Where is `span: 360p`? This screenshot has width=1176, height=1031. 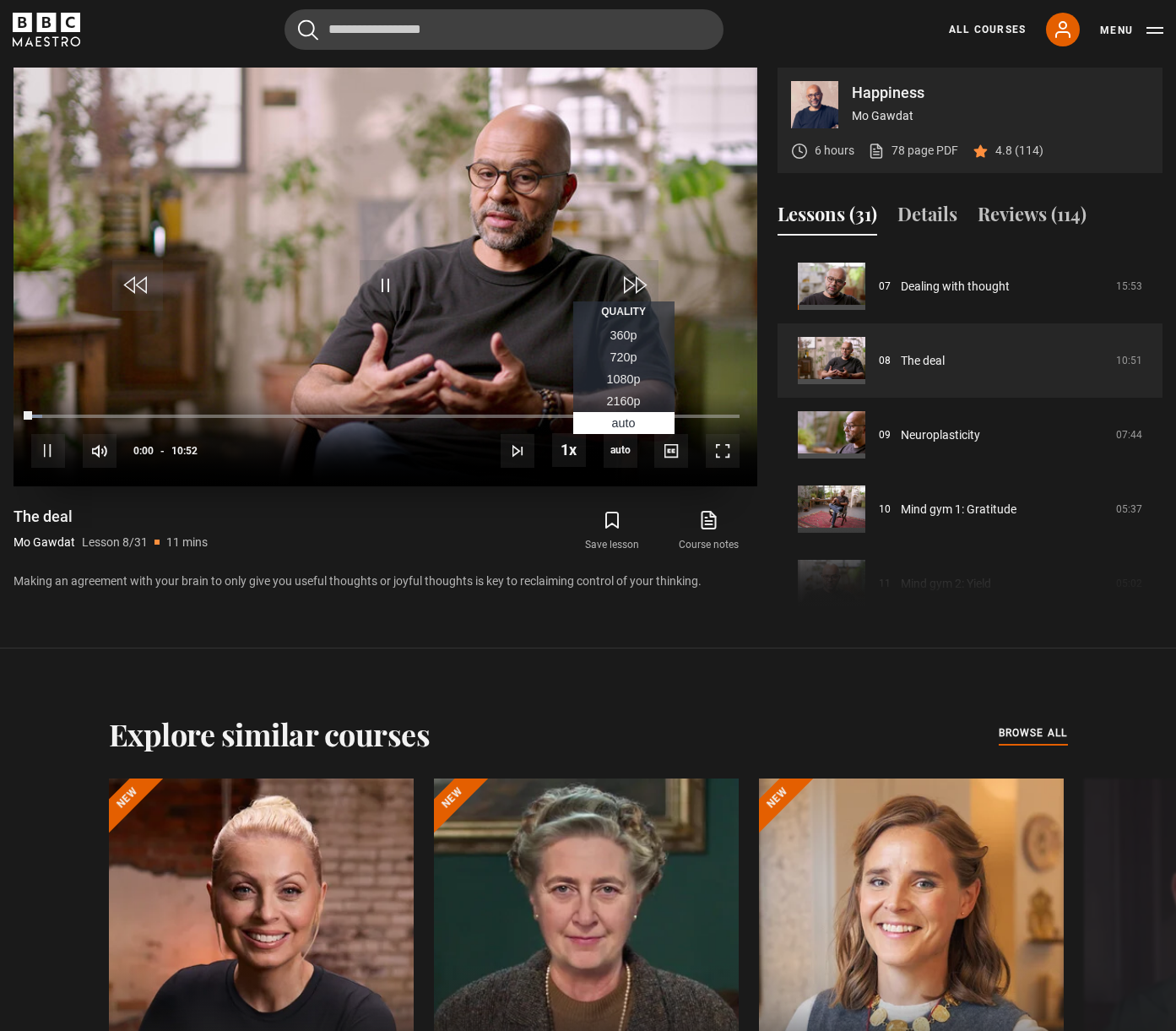 span: 360p is located at coordinates (624, 335).